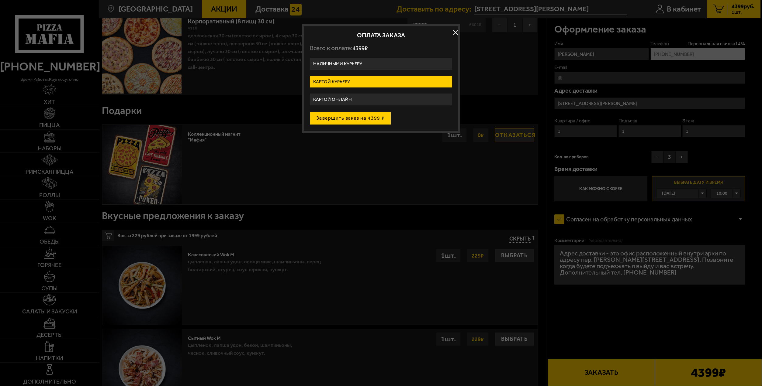 This screenshot has width=762, height=386. Describe the element at coordinates (381, 99) in the screenshot. I see `label: Картой онлайн` at that location.